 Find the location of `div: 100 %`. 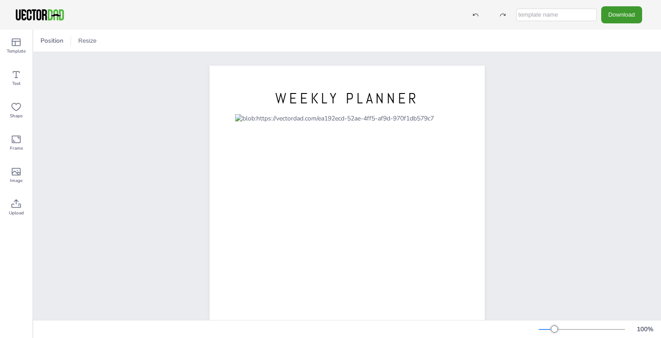

div: 100 % is located at coordinates (645, 329).